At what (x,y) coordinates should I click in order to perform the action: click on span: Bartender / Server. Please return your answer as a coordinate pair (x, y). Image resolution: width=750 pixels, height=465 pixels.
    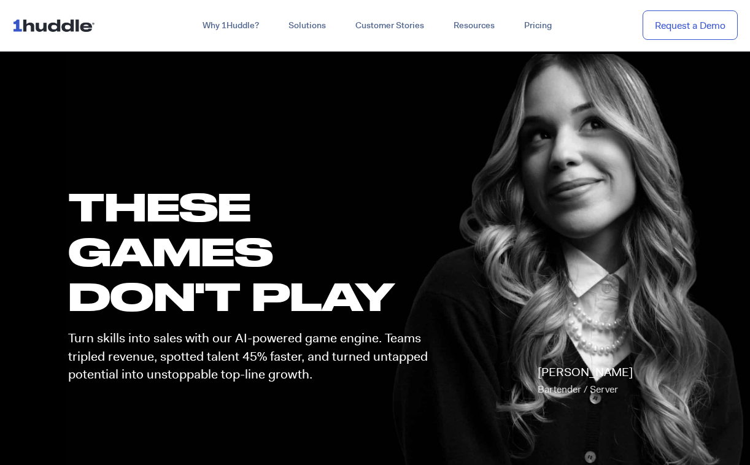
    Looking at the image, I should click on (578, 389).